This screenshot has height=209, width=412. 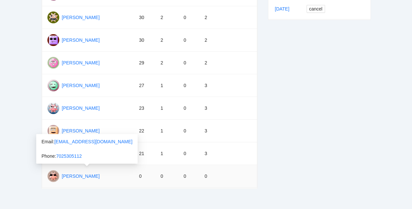 I want to click on img: Gravatar for allen stubberud@gmail.com, so click(x=53, y=40).